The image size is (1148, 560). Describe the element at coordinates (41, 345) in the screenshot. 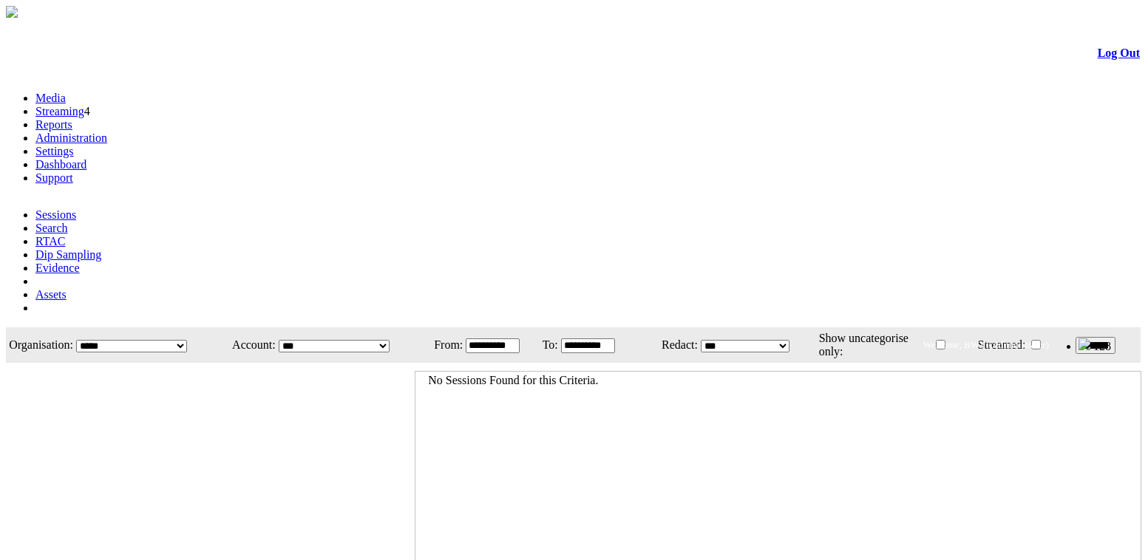

I see `td: Organisation:` at that location.